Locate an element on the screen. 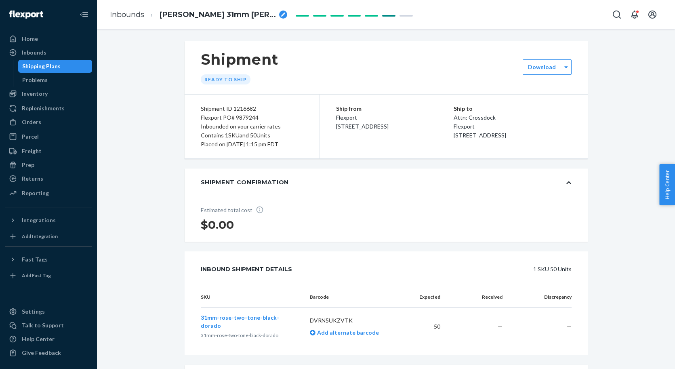 The image size is (675, 369). label: Download is located at coordinates (542, 67).